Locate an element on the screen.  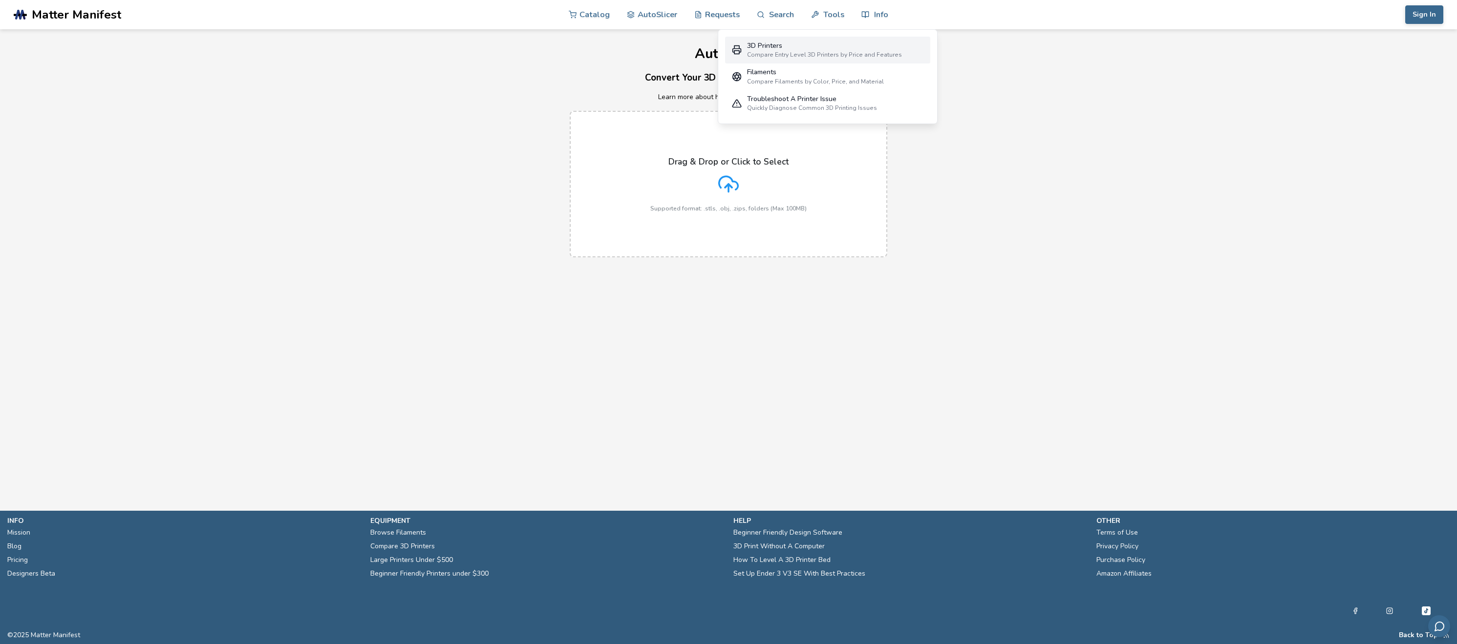
a: Tiktok is located at coordinates (1426, 611).